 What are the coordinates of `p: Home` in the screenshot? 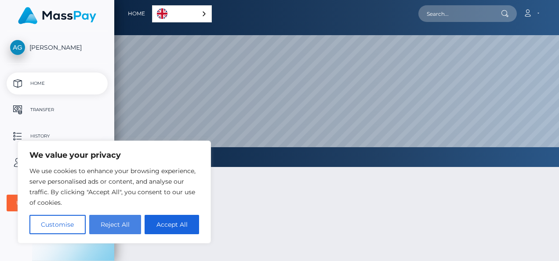 It's located at (57, 83).